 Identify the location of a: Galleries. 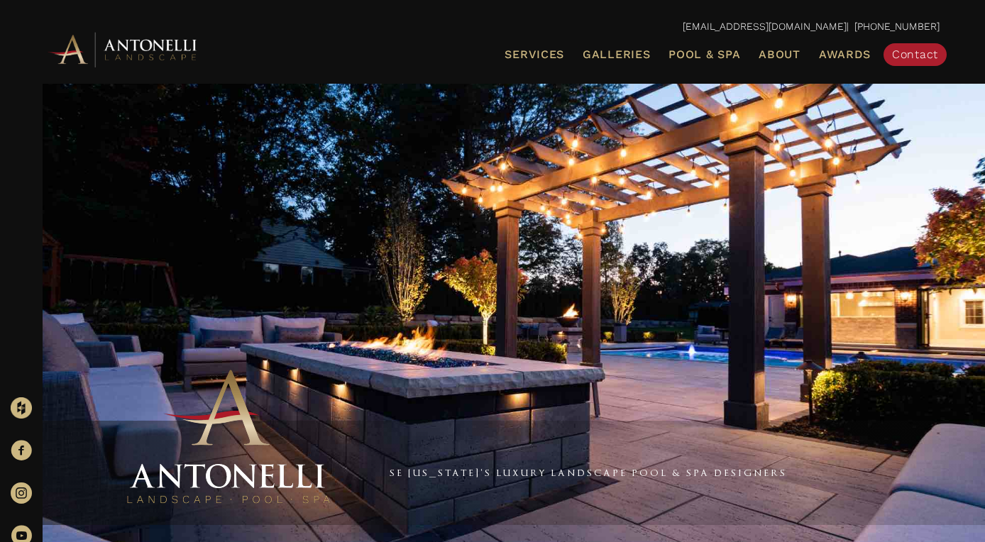
(616, 55).